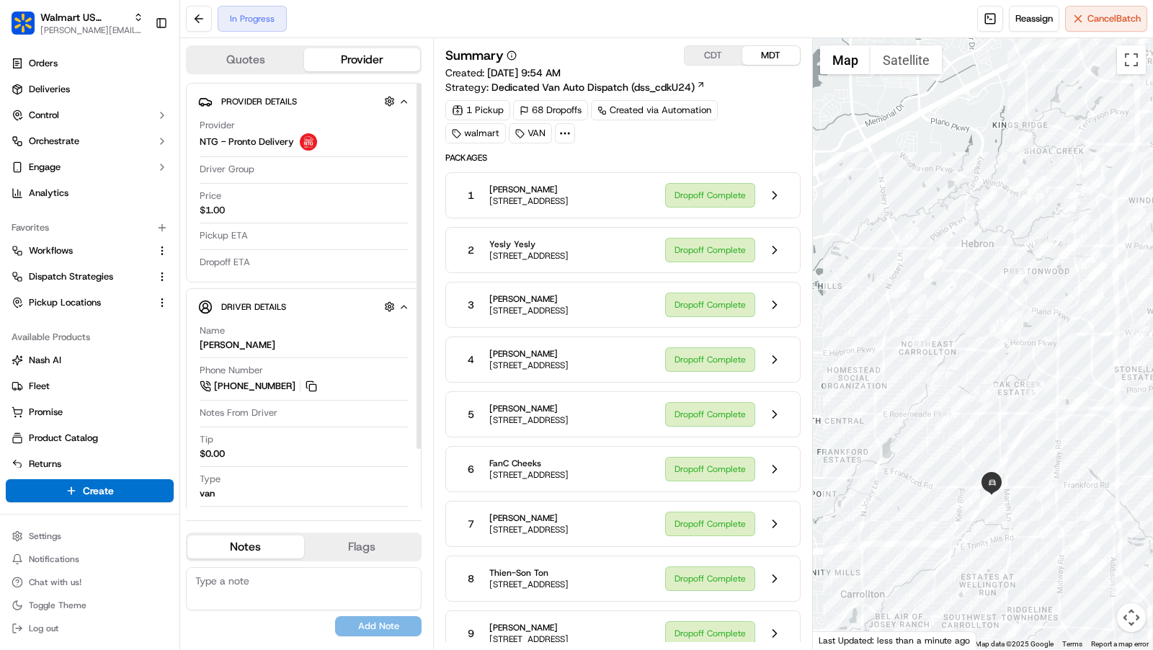  What do you see at coordinates (98, 491) in the screenshot?
I see `span: Create` at bounding box center [98, 491].